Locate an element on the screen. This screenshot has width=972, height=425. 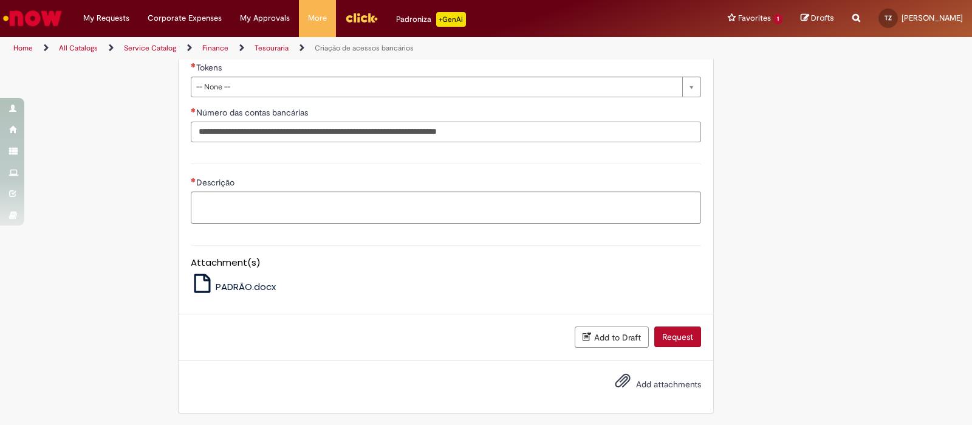
span: Tokens is located at coordinates (210, 67).